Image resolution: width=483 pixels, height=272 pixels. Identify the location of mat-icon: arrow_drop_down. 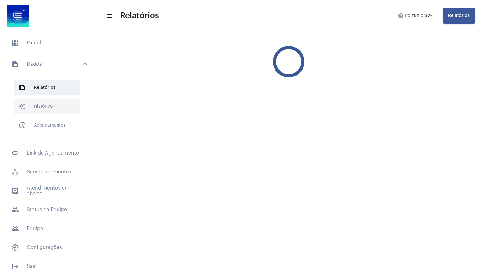
(431, 16).